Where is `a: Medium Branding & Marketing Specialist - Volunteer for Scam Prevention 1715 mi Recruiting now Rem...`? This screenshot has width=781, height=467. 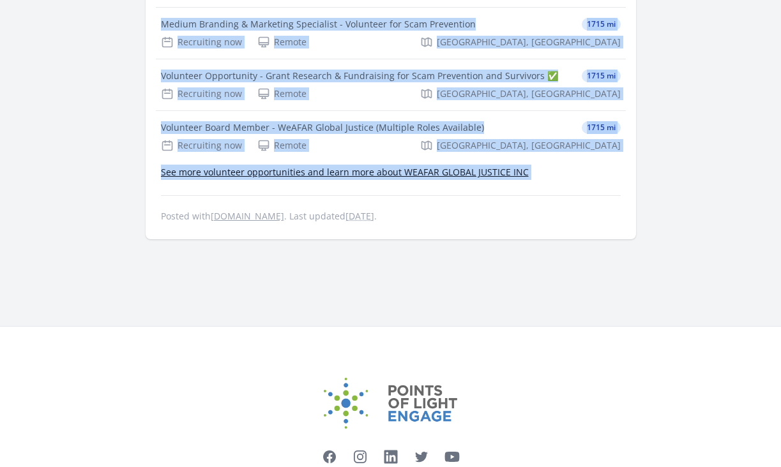
a: Medium Branding & Marketing Specialist - Volunteer for Scam Prevention 1715 mi Recruiting now Rem... is located at coordinates (391, 33).